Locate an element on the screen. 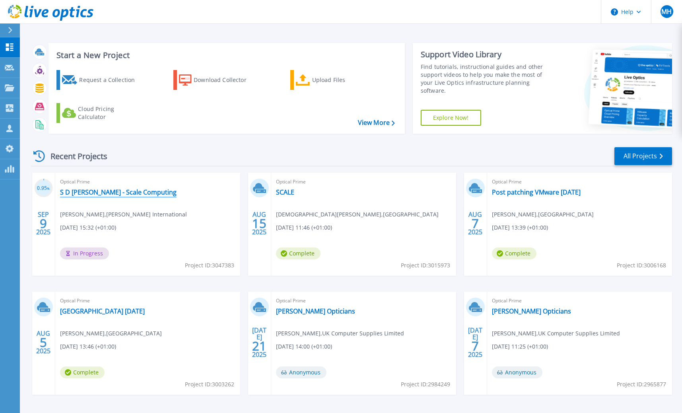 This screenshot has height=413, width=682. span: Project ID: 3047383 is located at coordinates (209, 265).